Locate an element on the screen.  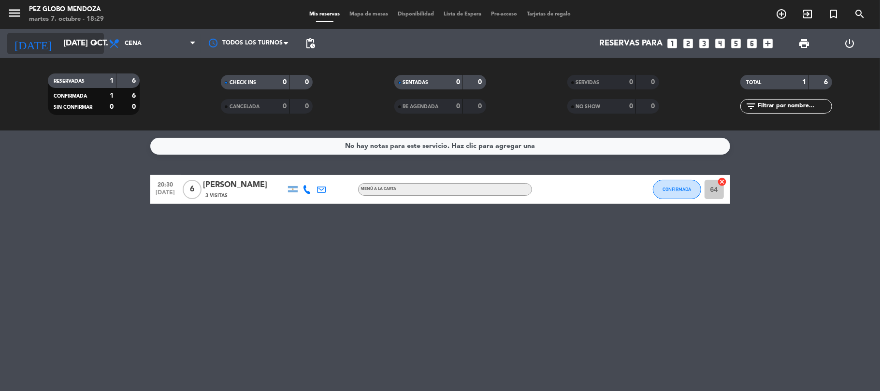
span: CANCELADA is located at coordinates (245, 107).